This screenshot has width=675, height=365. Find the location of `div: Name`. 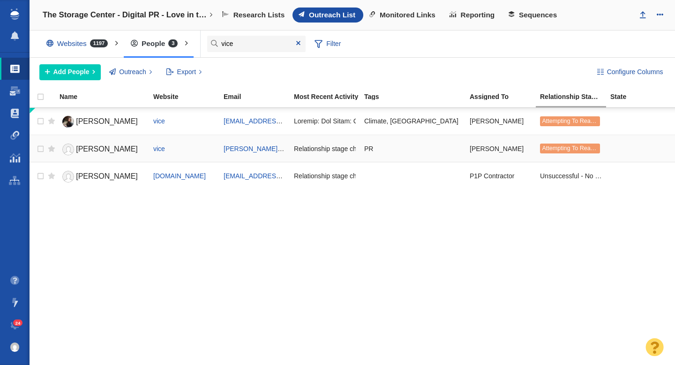

div: Name is located at coordinates (106, 97).